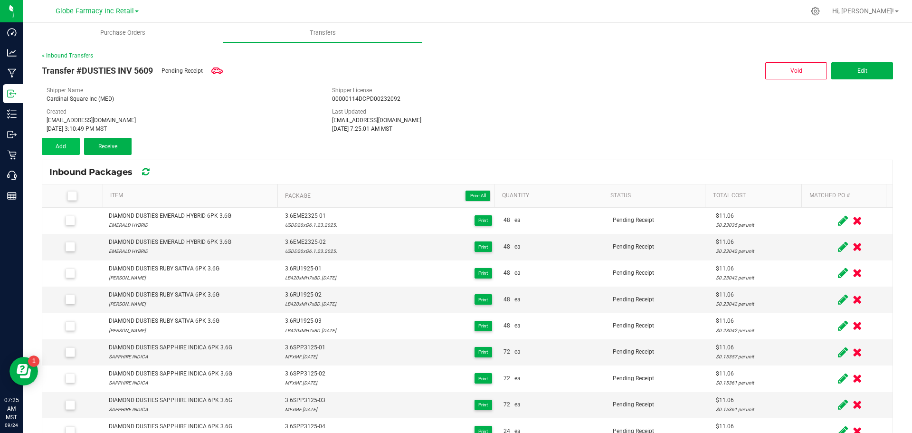  I want to click on inline-svg: Inbound, so click(12, 94).